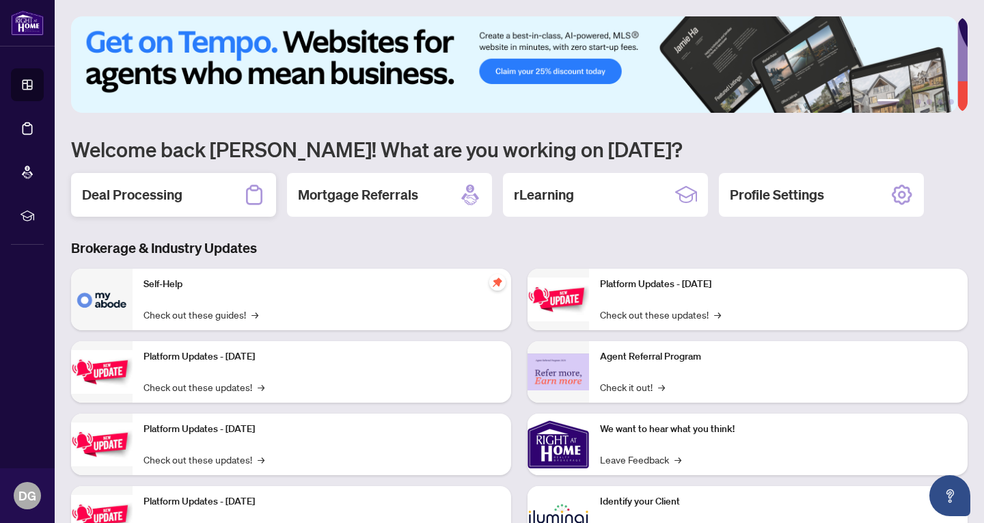  What do you see at coordinates (358, 195) in the screenshot?
I see `h2: Mortgage Referrals` at bounding box center [358, 195].